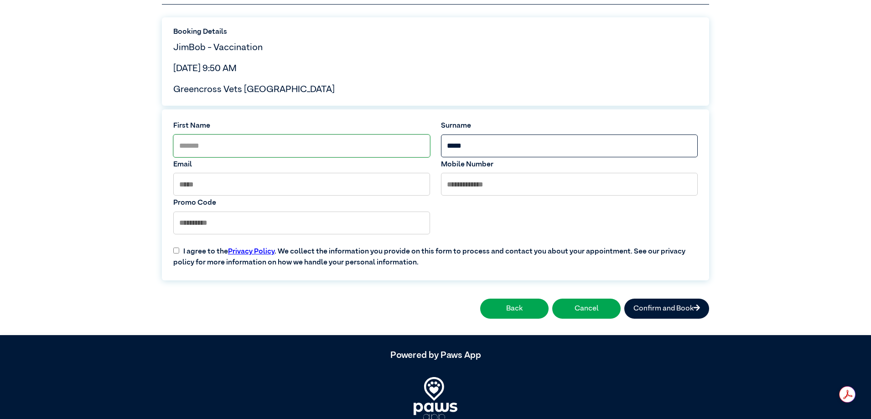 This screenshot has width=871, height=419. I want to click on label: Promo Code, so click(302, 203).